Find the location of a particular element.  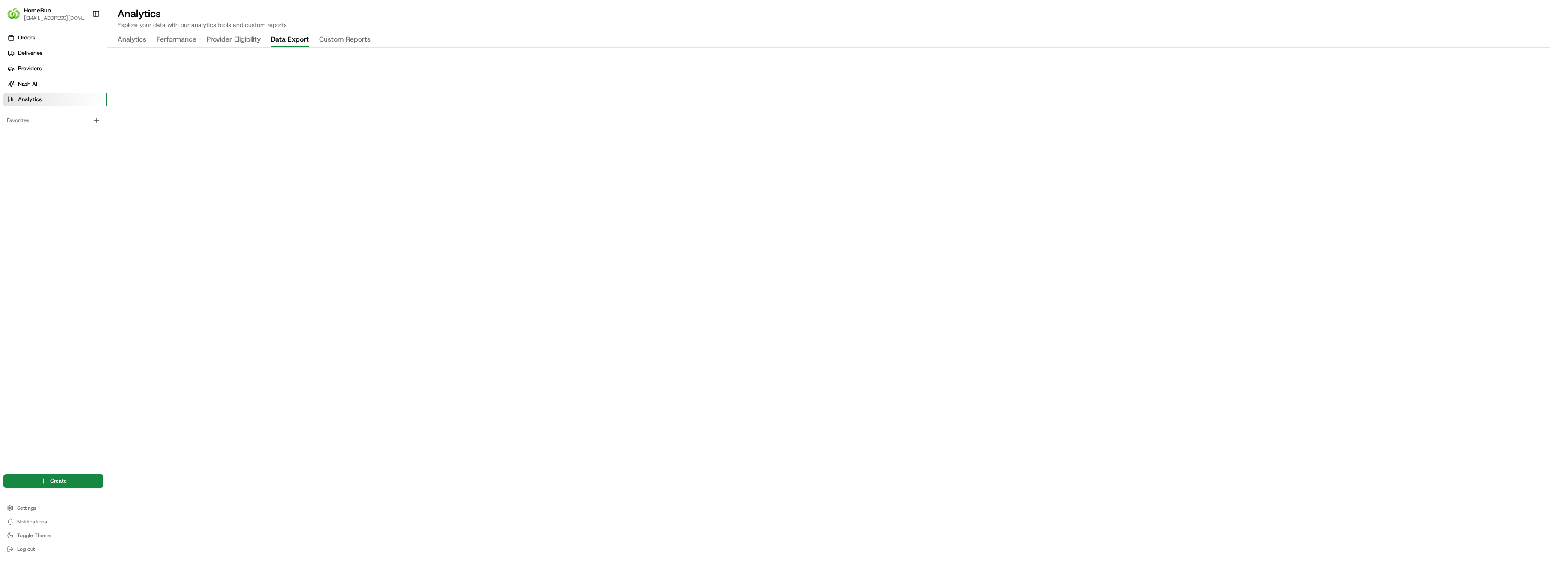

span: Nash AI is located at coordinates (27, 84).